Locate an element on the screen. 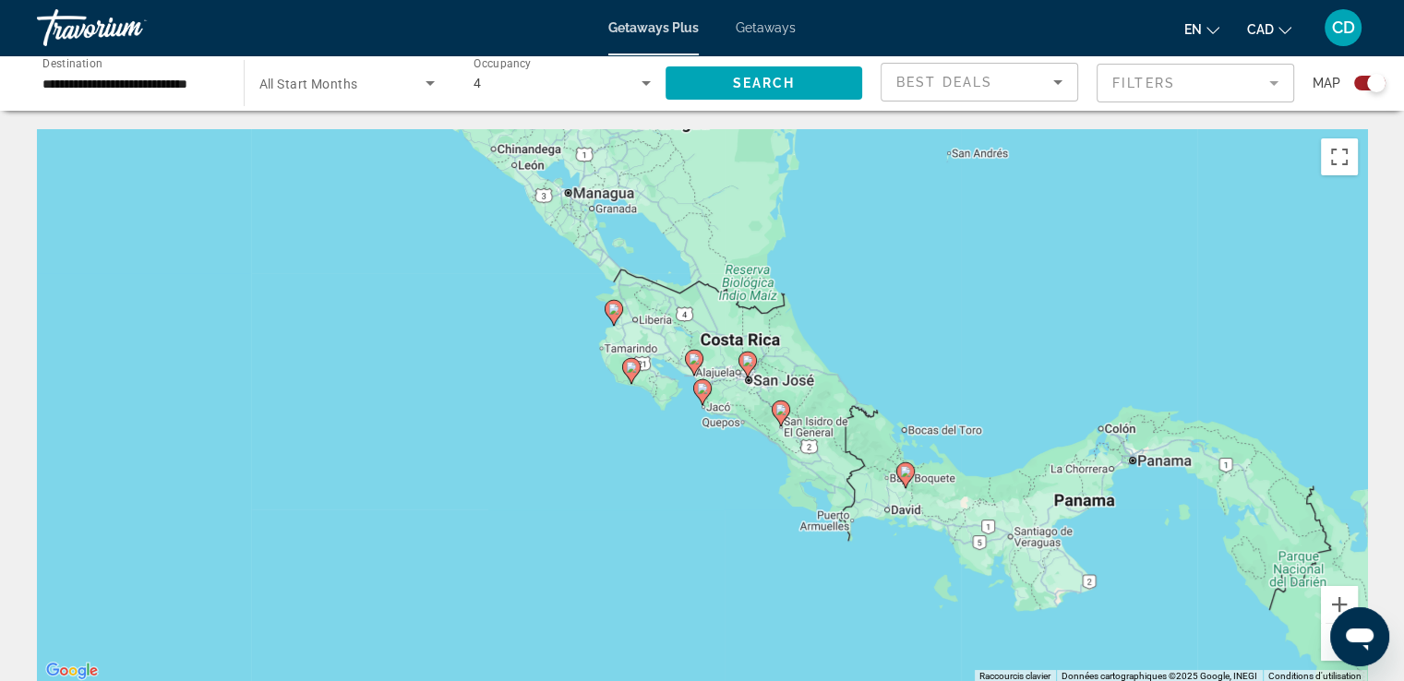 Image resolution: width=1404 pixels, height=681 pixels. a: Getaways is located at coordinates (765, 28).